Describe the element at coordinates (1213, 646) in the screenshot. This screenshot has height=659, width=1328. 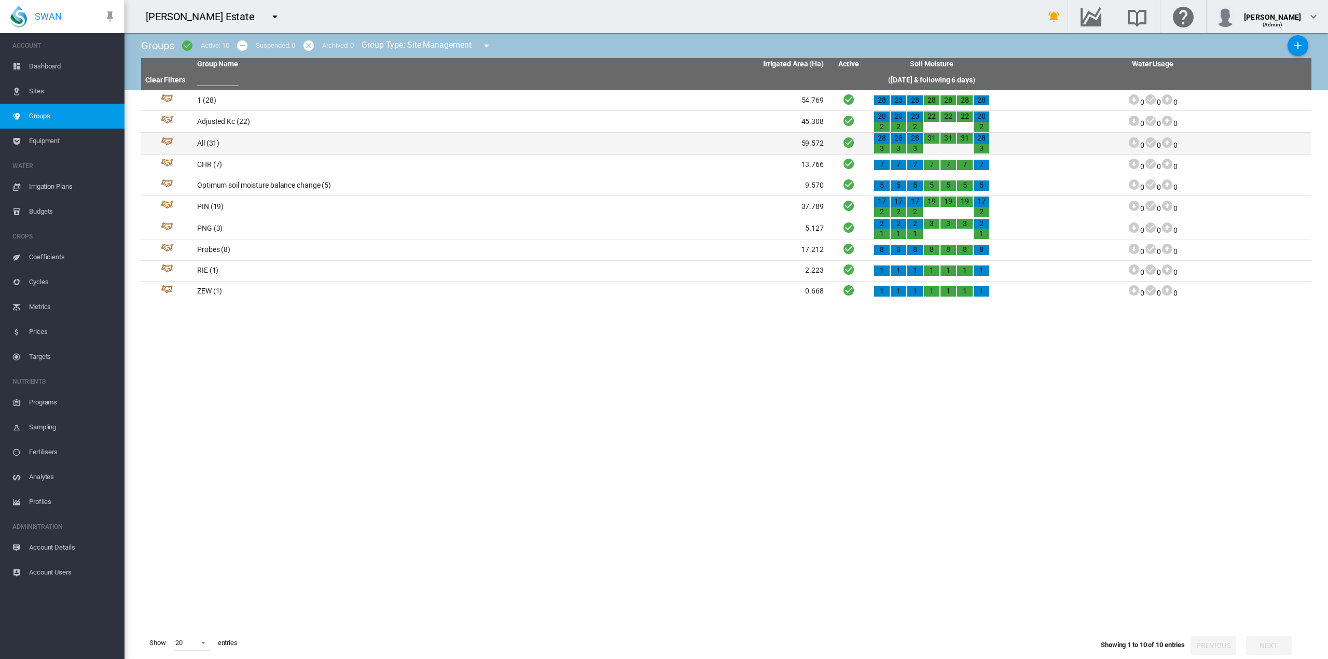
I see `button: Previous` at that location.